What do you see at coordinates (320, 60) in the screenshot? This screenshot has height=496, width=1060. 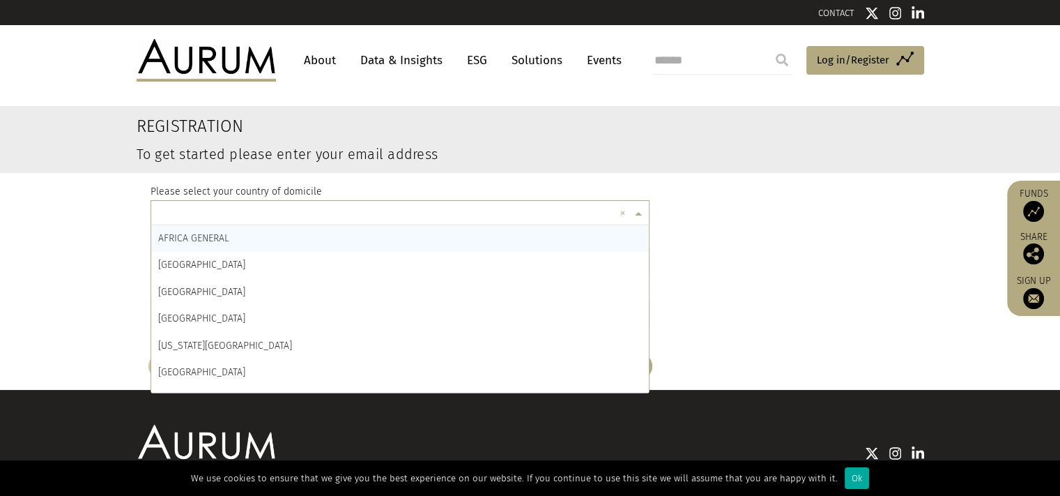 I see `a: About` at bounding box center [320, 60].